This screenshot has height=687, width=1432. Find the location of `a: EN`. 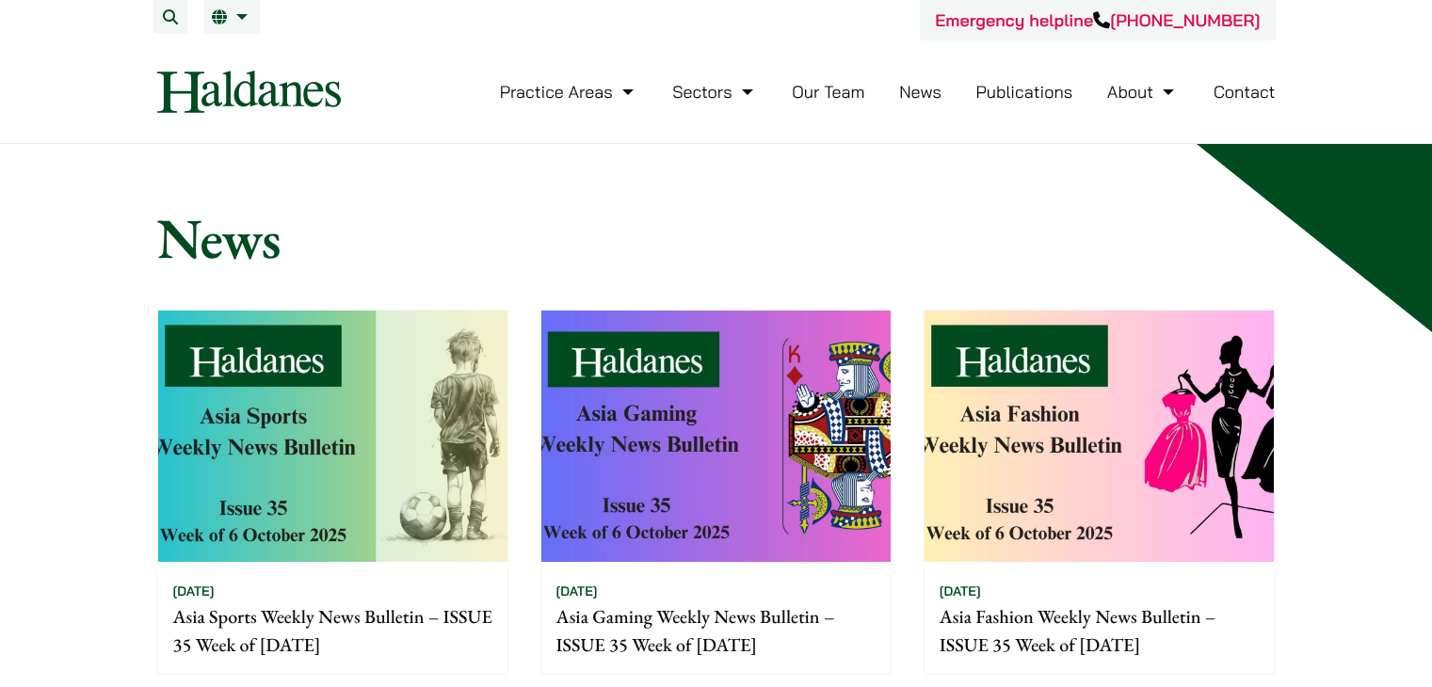

a: EN is located at coordinates (232, 17).